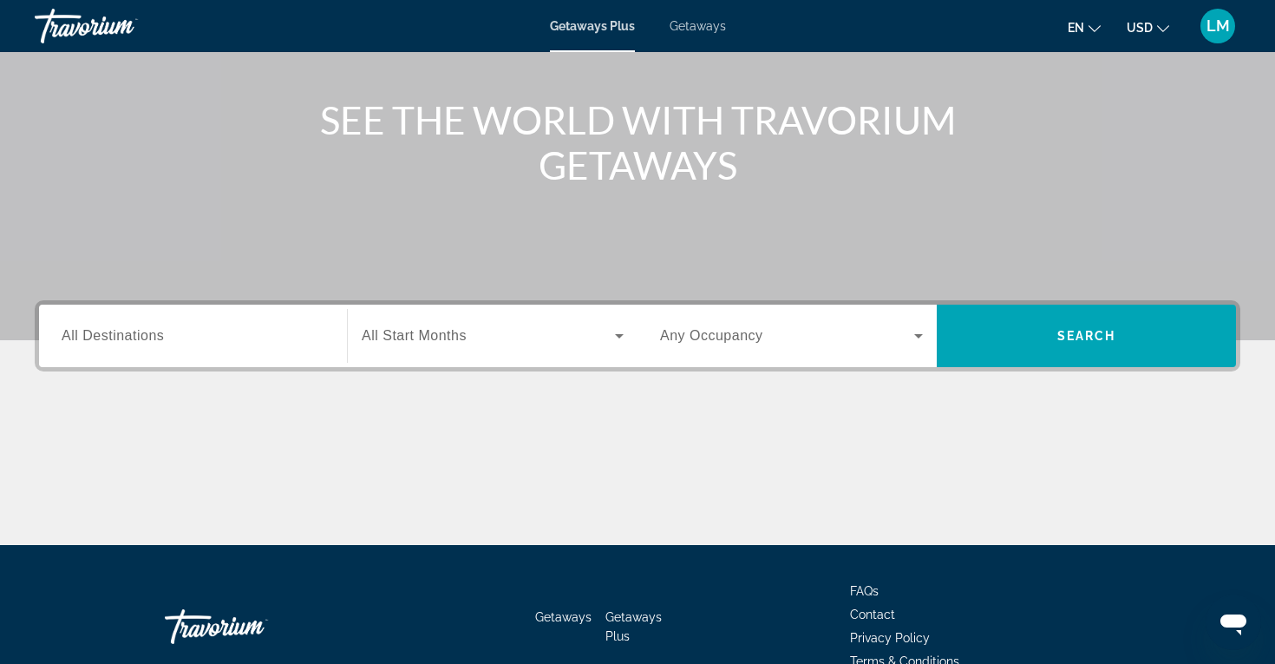 Image resolution: width=1275 pixels, height=664 pixels. I want to click on span: USD, so click(1140, 28).